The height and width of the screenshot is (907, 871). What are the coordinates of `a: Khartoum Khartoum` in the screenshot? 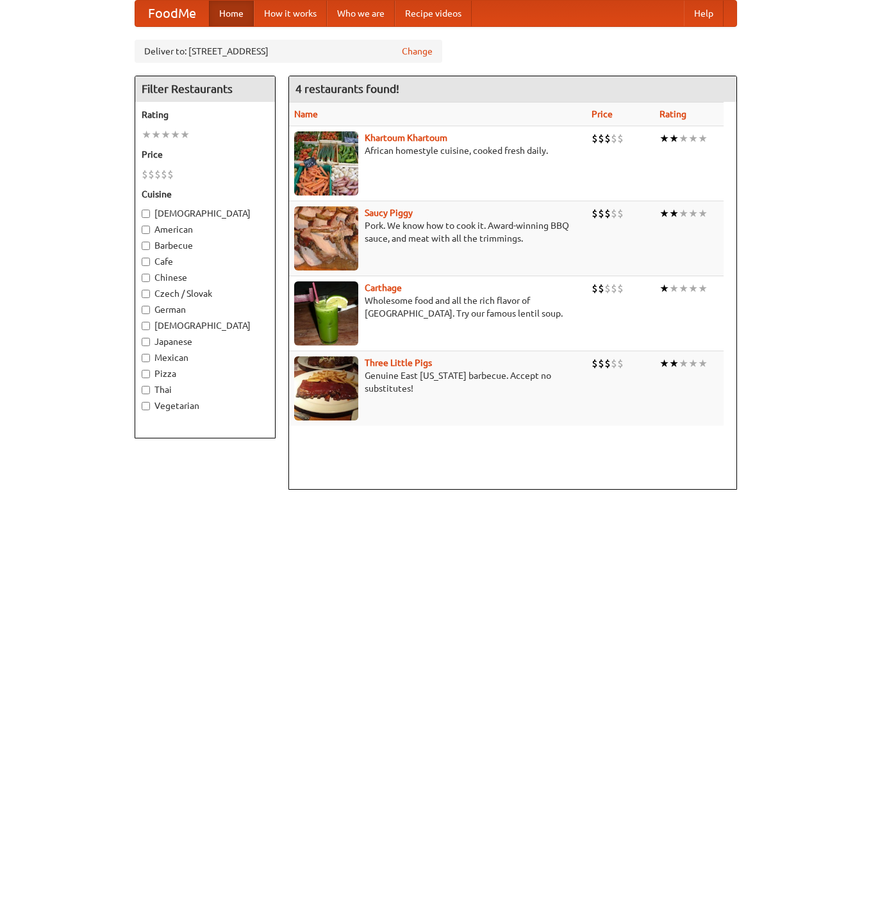 It's located at (406, 138).